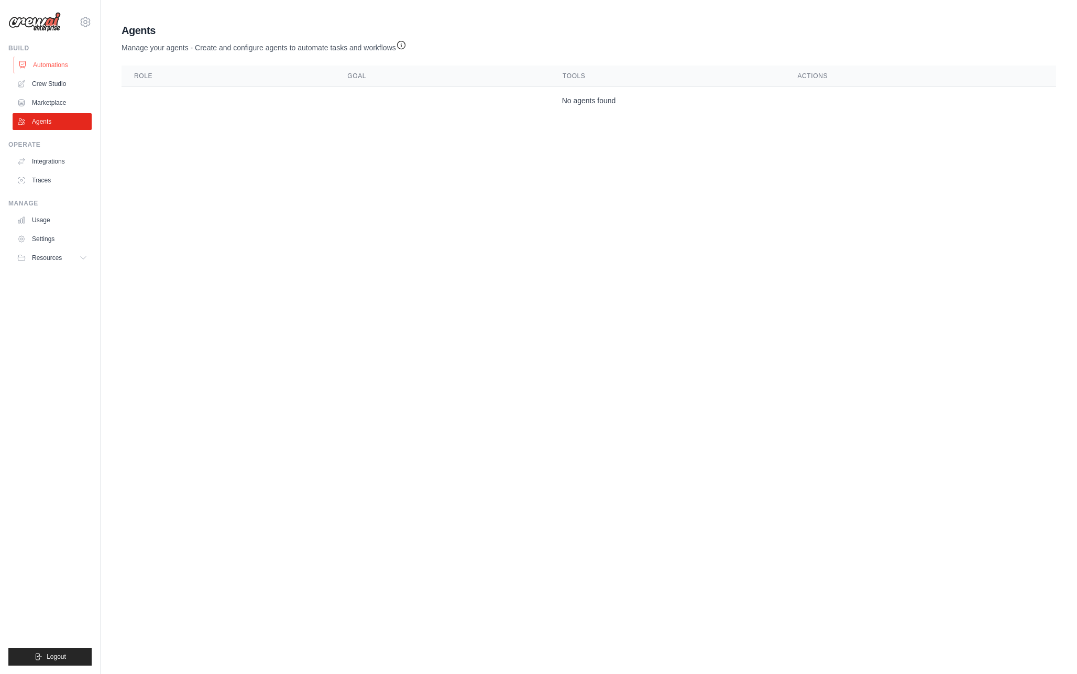 The width and height of the screenshot is (1077, 674). I want to click on a: Marketplace, so click(52, 103).